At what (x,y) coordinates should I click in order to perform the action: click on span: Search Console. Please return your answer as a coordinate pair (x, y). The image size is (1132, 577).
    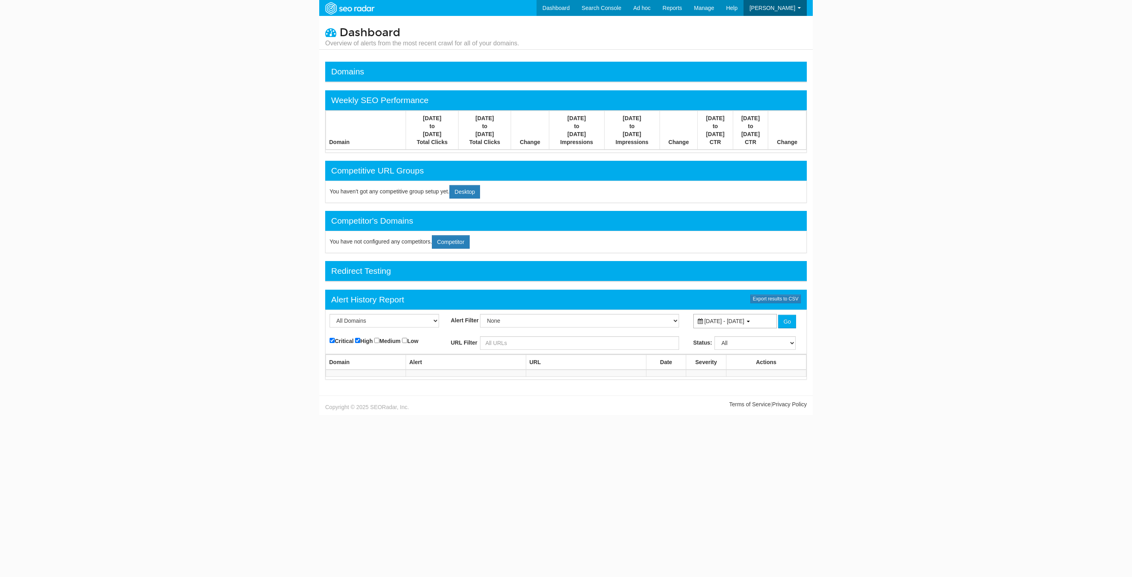
    Looking at the image, I should click on (602, 8).